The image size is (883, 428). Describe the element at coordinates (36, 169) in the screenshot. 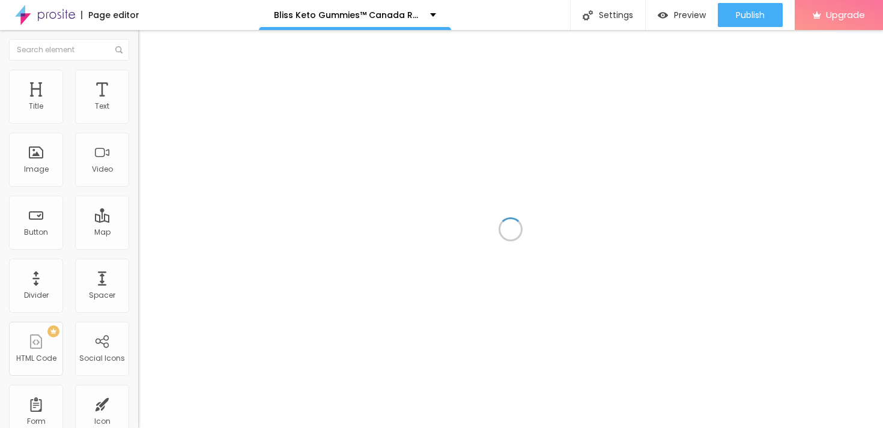

I see `div: Image` at that location.